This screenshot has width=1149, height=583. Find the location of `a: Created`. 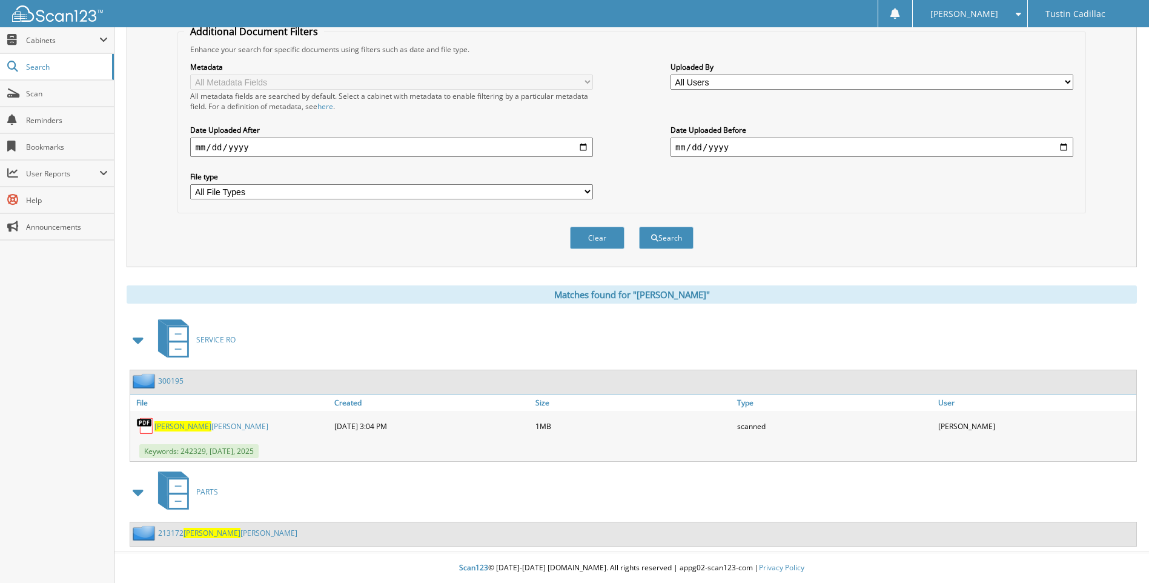

a: Created is located at coordinates (432, 402).